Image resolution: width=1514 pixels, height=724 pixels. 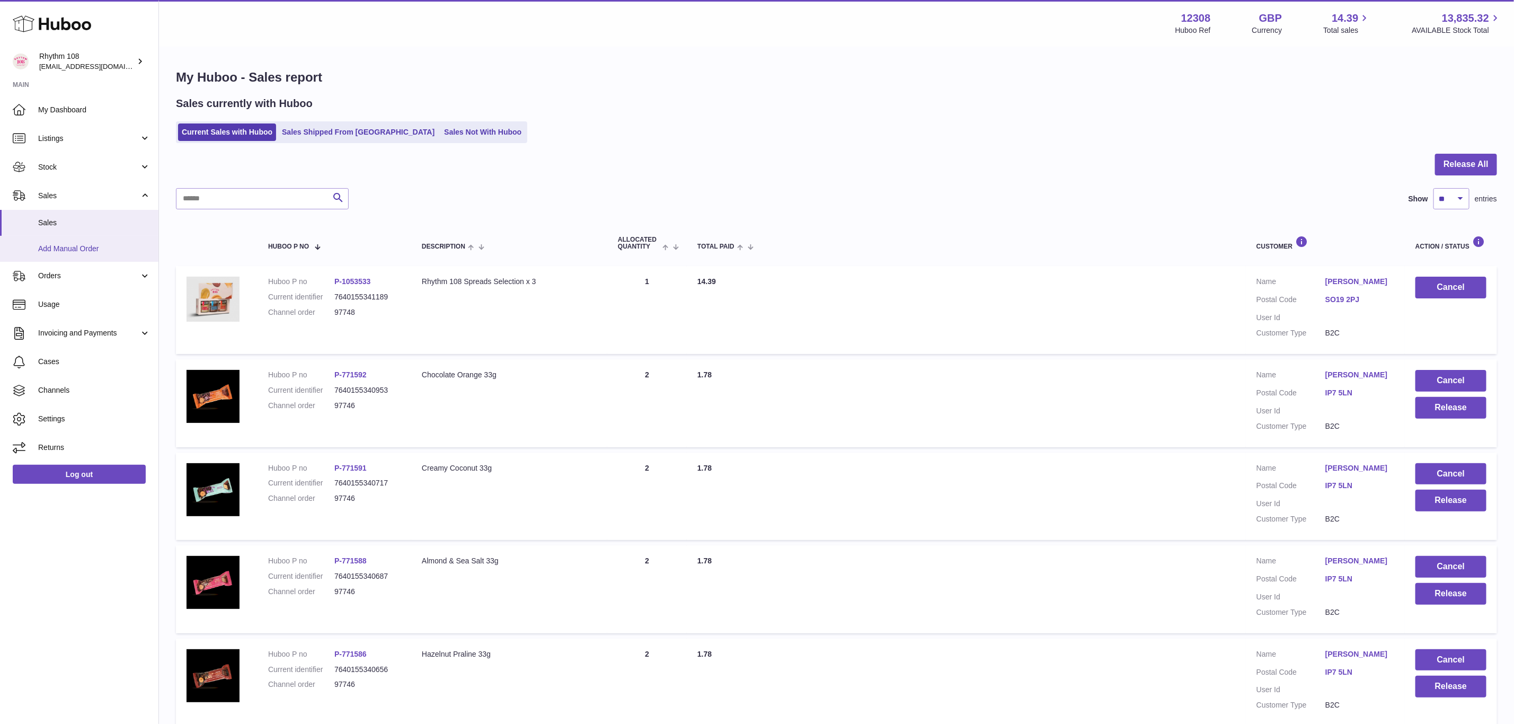 What do you see at coordinates (367, 390) in the screenshot?
I see `dd: 7640155340953` at bounding box center [367, 390].